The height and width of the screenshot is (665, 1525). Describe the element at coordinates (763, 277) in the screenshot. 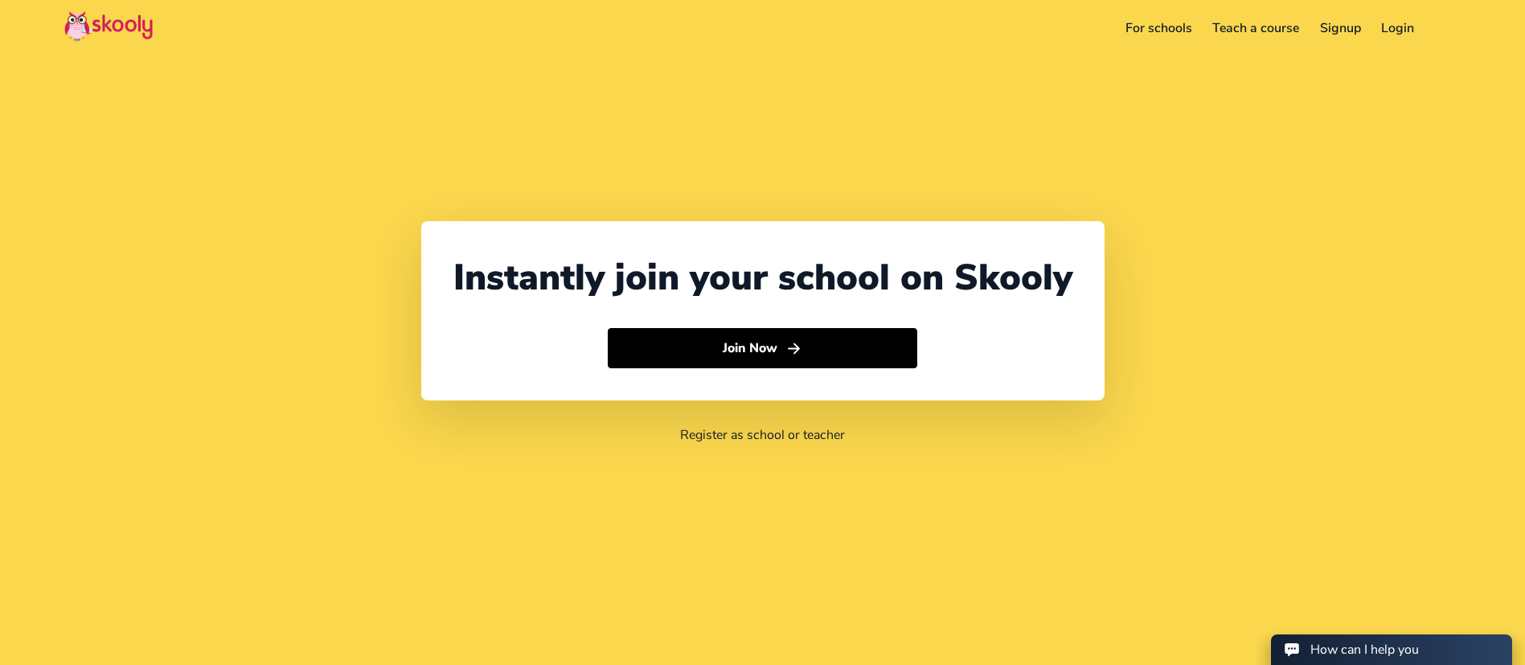

I see `div: Instantly join your school on Skooly` at that location.